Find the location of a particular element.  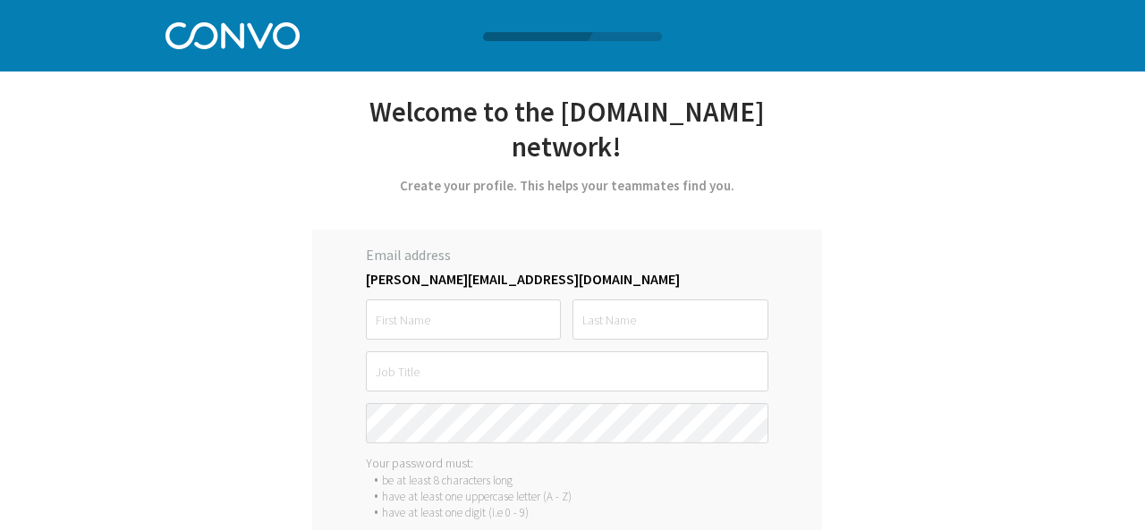

img: Convo Logo is located at coordinates (233, 33).